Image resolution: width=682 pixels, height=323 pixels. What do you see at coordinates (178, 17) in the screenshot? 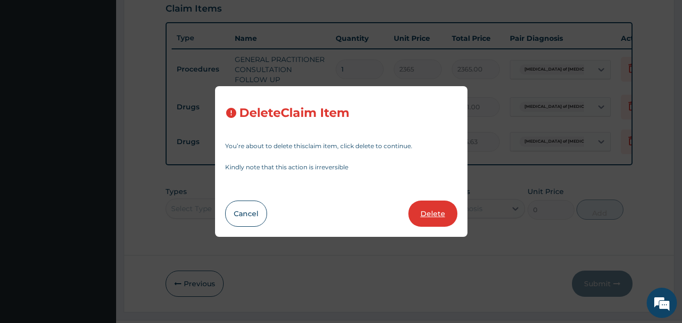
I see `div: Minimize live chat window` at bounding box center [178, 17].